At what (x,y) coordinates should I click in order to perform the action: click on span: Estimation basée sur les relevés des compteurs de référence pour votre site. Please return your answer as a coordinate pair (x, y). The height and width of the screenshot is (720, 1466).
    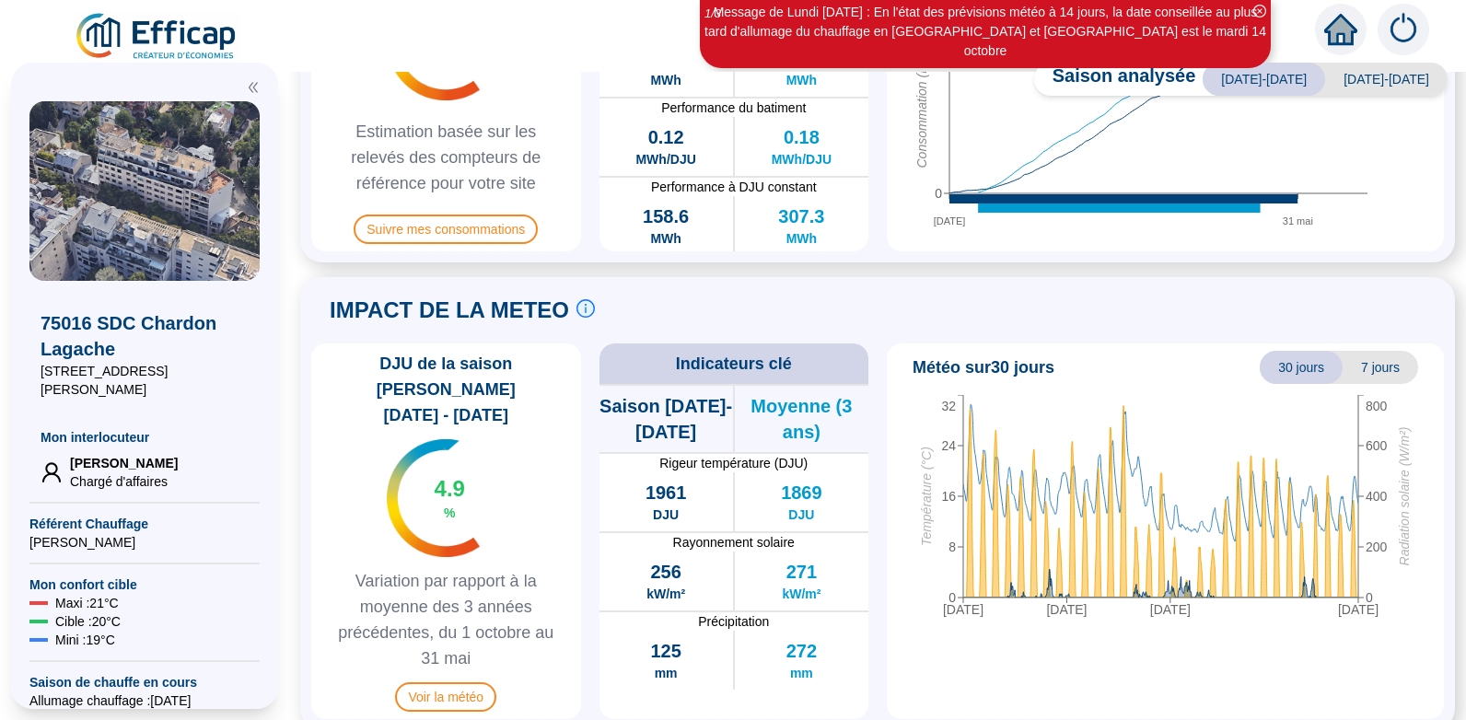
    Looking at the image, I should click on (446, 158).